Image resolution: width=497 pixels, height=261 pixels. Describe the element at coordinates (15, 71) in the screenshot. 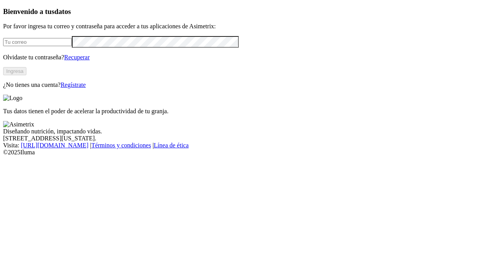

I see `button: Ingresa` at that location.